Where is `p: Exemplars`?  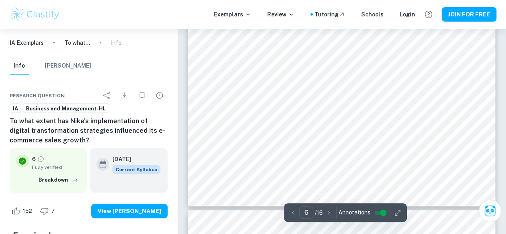
p: Exemplars is located at coordinates (232, 14).